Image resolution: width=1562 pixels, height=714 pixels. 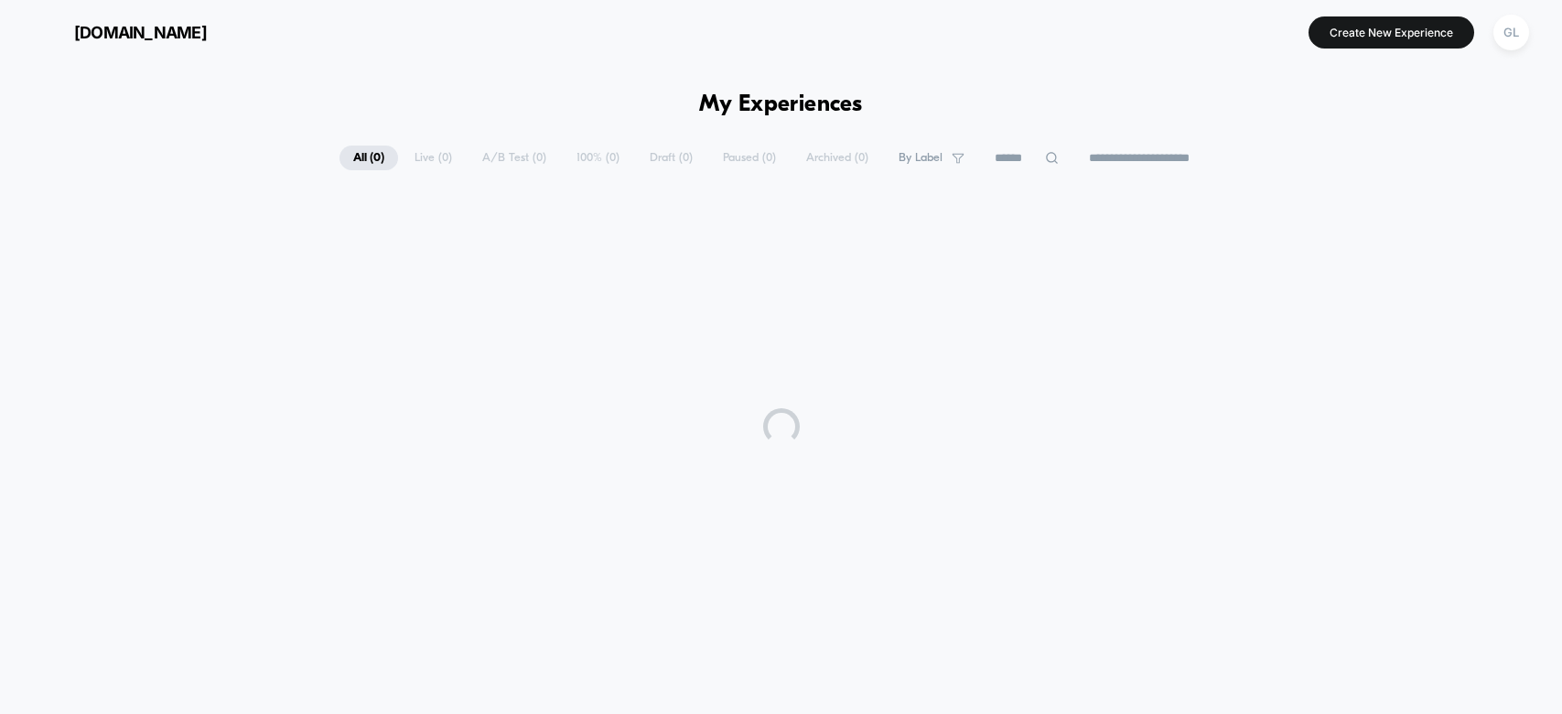 What do you see at coordinates (920, 157) in the screenshot?
I see `span: By Label` at bounding box center [920, 157].